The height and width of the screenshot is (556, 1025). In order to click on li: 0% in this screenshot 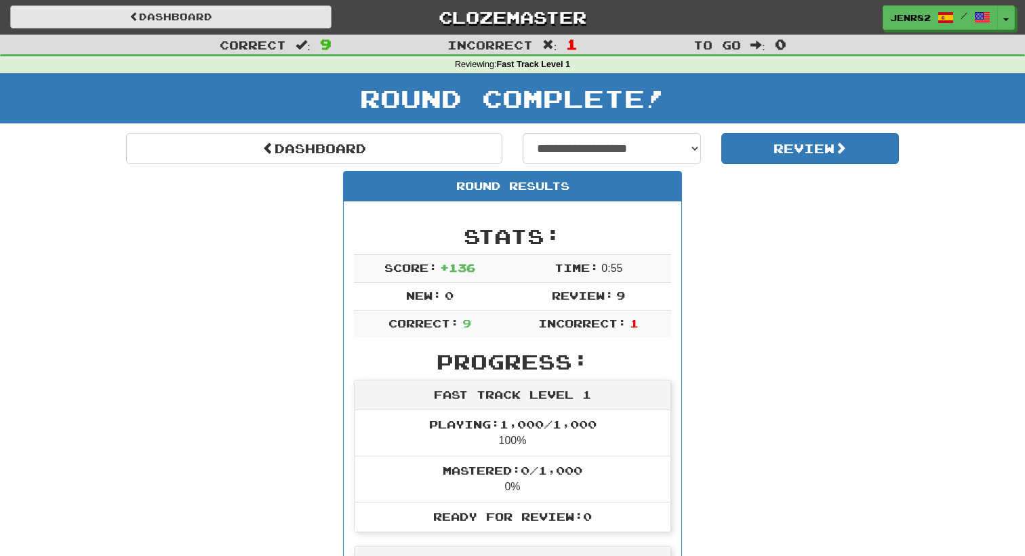, I will do `click(513, 479)`.